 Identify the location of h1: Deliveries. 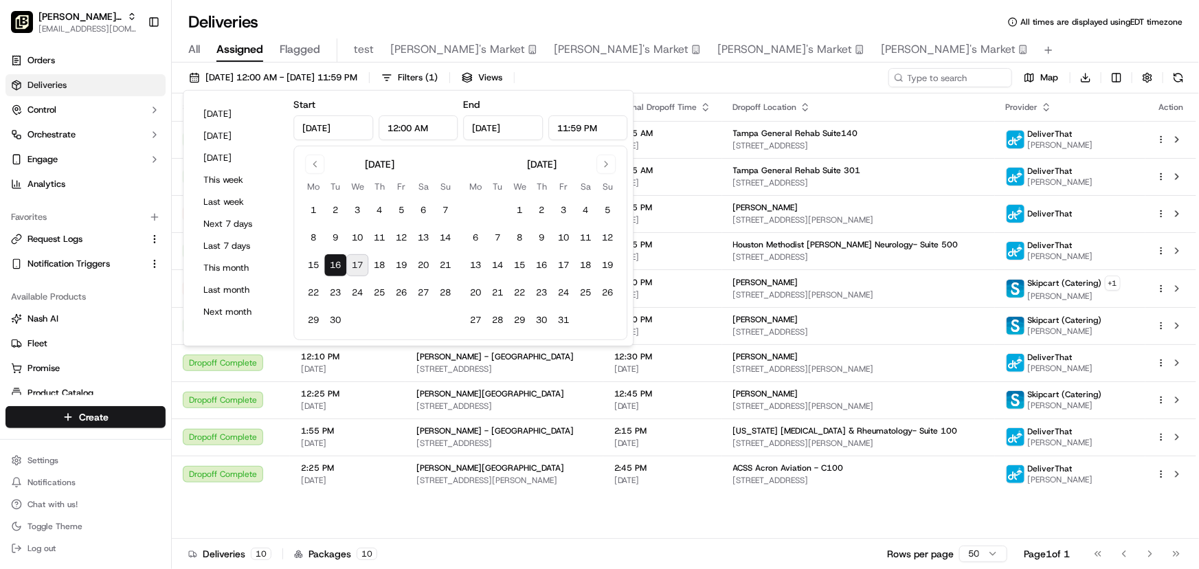
(223, 22).